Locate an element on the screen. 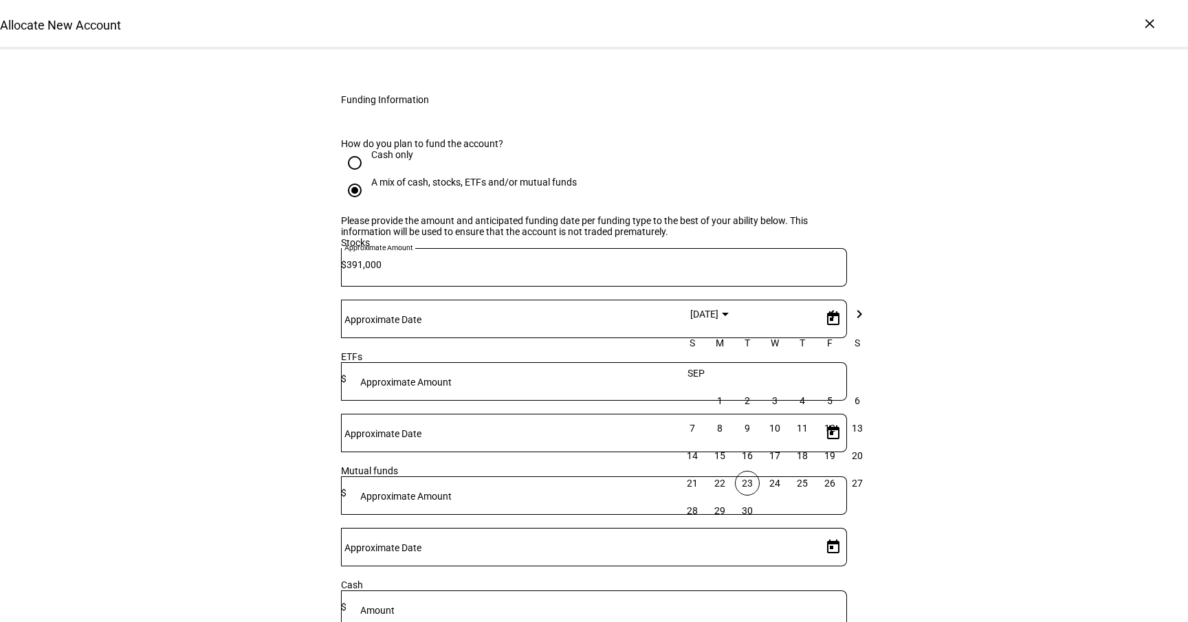  button: September 9, 2025 is located at coordinates (747, 428).